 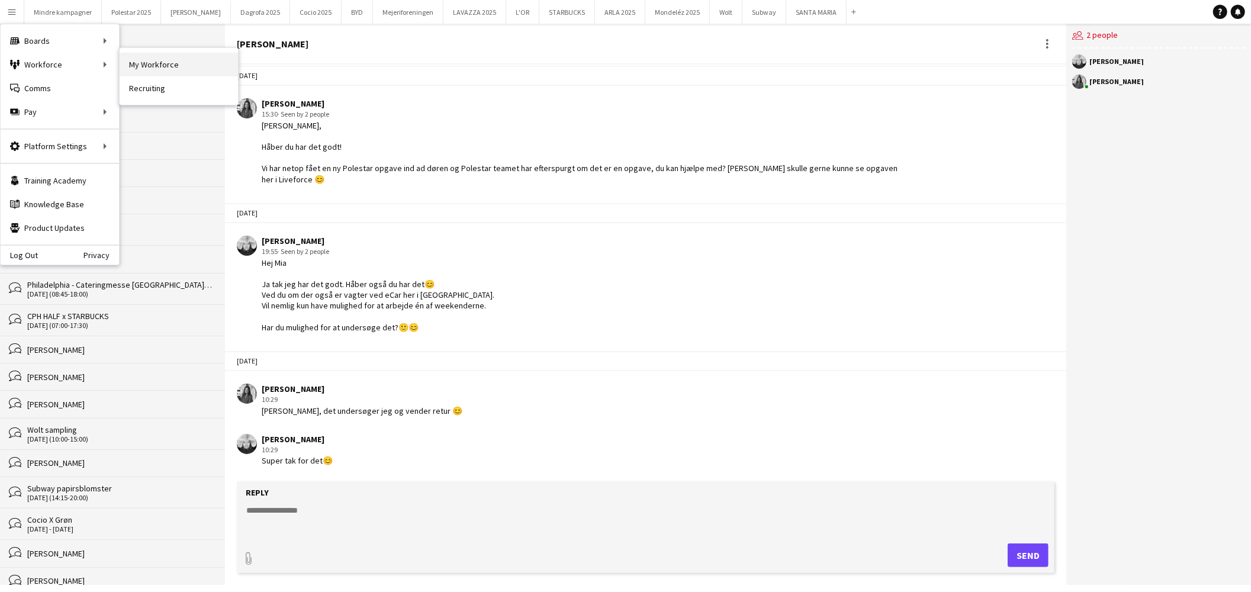 What do you see at coordinates (60, 204) in the screenshot?
I see `a: Knowledge Base` at bounding box center [60, 204].